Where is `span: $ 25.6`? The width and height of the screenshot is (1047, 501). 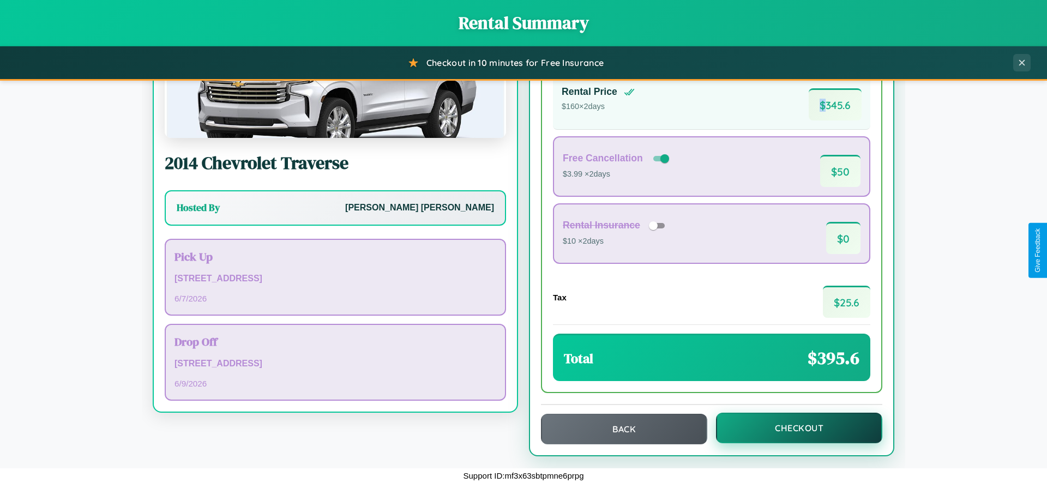 span: $ 25.6 is located at coordinates (847, 302).